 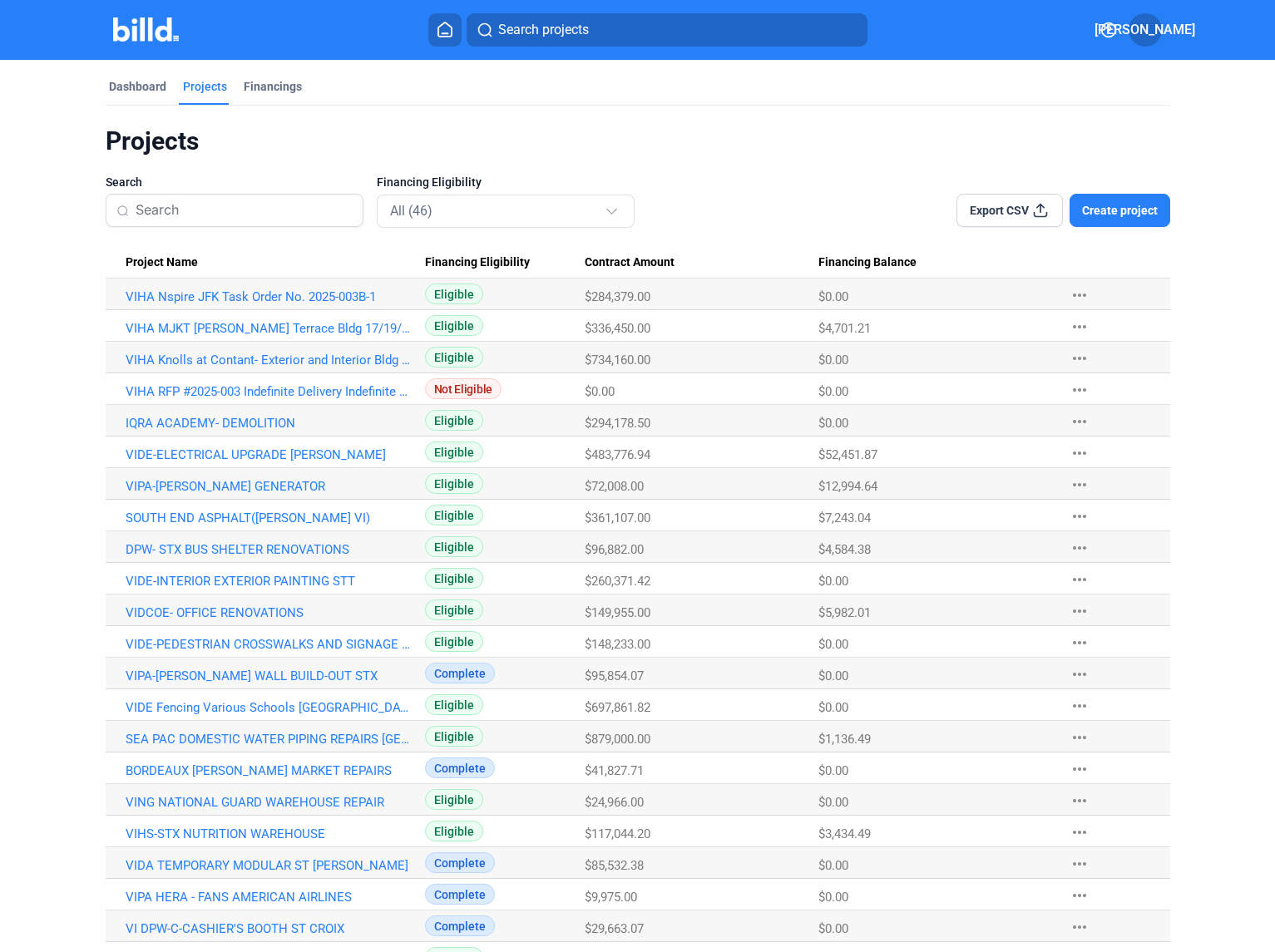 What do you see at coordinates (845, 613) in the screenshot?
I see `span: $5,982.01` at bounding box center [845, 613].